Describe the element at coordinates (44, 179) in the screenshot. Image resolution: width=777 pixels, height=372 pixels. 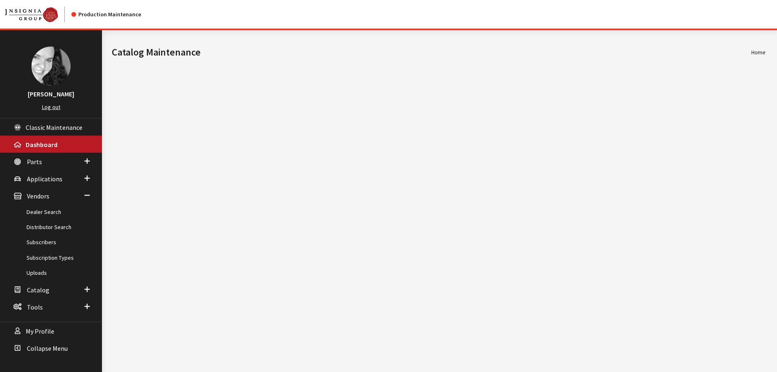
I see `span: Applications` at that location.